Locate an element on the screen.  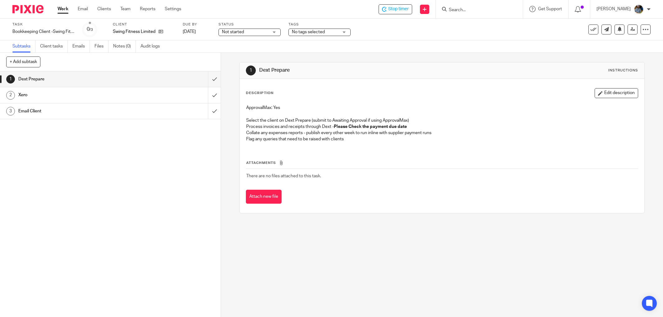
a: Notes (0) is located at coordinates (124, 46).